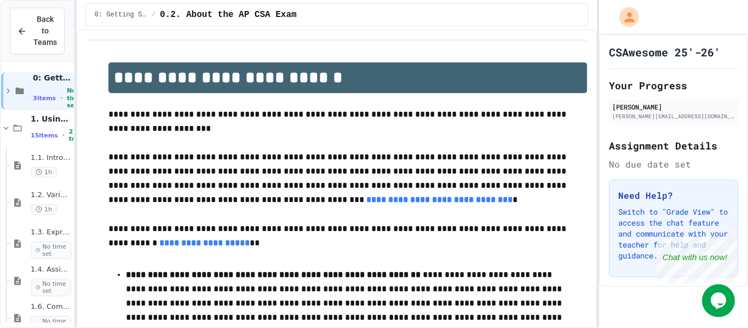  What do you see at coordinates (51, 269) in the screenshot?
I see `span: 1.4. Assignment and Input` at bounding box center [51, 269].